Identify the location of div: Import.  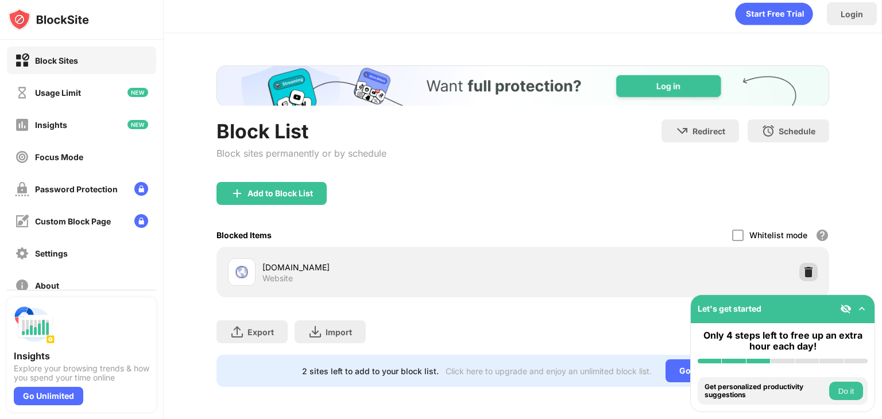
(339, 332).